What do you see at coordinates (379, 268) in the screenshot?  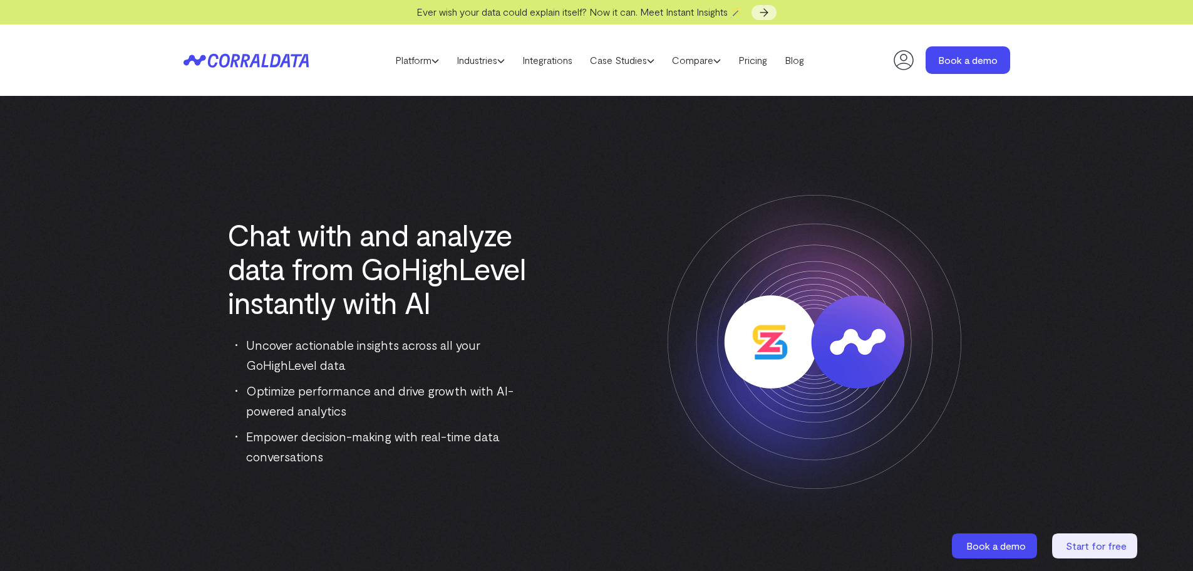 I see `h1: Chat with and analyze data from GoHighLevel instantly with AI` at bounding box center [379, 268].